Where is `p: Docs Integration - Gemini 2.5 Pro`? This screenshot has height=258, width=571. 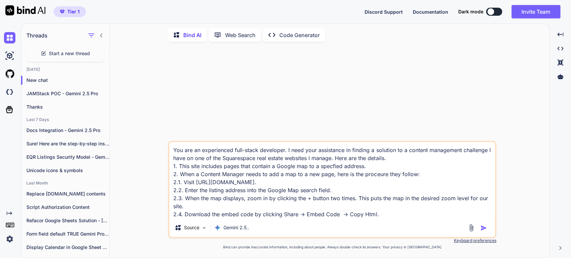 p: Docs Integration - Gemini 2.5 Pro is located at coordinates (68, 130).